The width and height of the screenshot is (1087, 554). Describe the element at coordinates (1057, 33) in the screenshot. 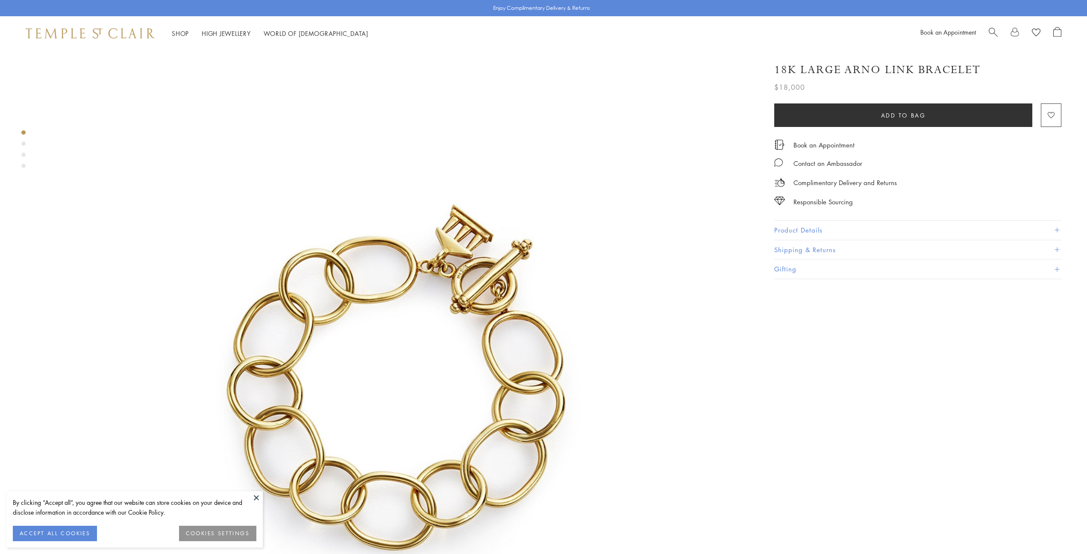

I see `a: Open Shopping Bag` at that location.